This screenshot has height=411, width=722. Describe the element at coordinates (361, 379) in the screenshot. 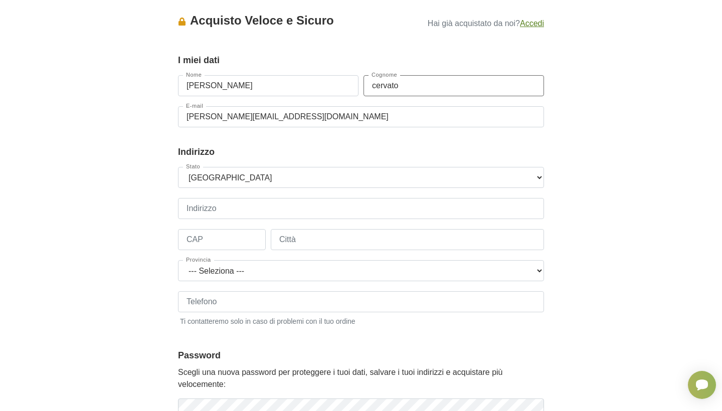

I see `p: Scegli una nuova password per proteggere i tuoi dati, salvare i tuoi indirizzi e acquistare più v...` at that location.